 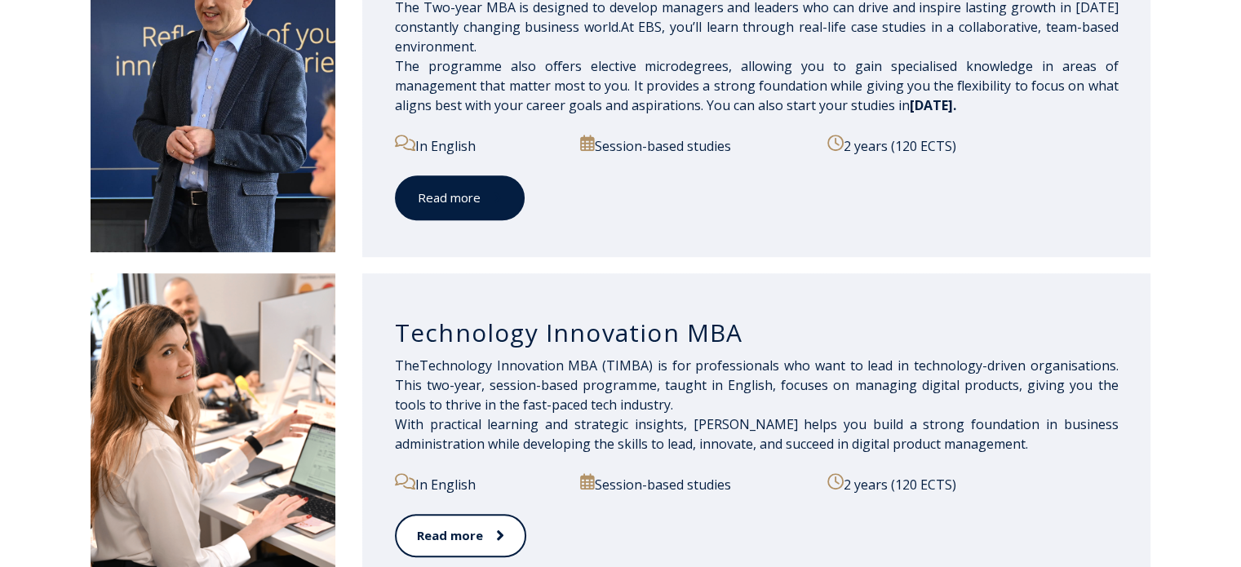 What do you see at coordinates (657, 365) in the screenshot?
I see `span: BA (TIMBA) is for profes` at bounding box center [657, 365].